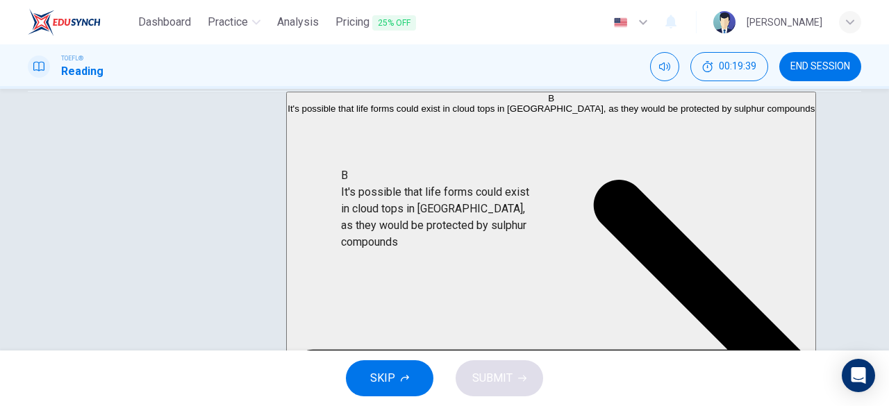  What do you see at coordinates (738, 67) in the screenshot?
I see `span: 00:19:39` at bounding box center [738, 67].